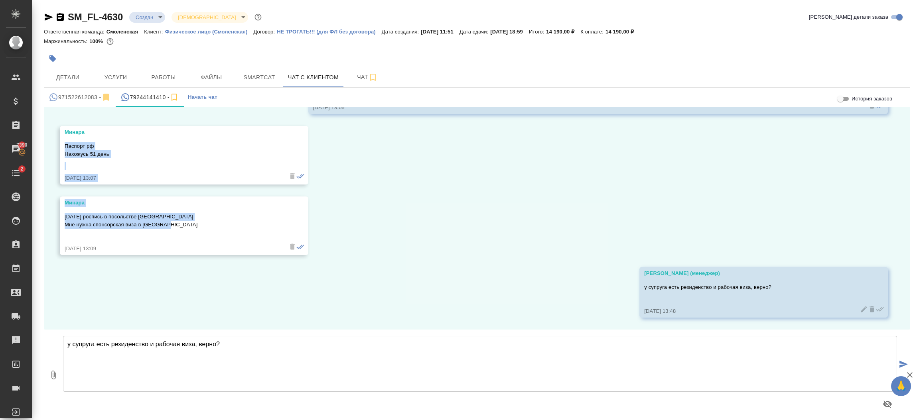 The height and width of the screenshot is (420, 919). Describe the element at coordinates (22, 145) in the screenshot. I see `span: 7390` at that location.